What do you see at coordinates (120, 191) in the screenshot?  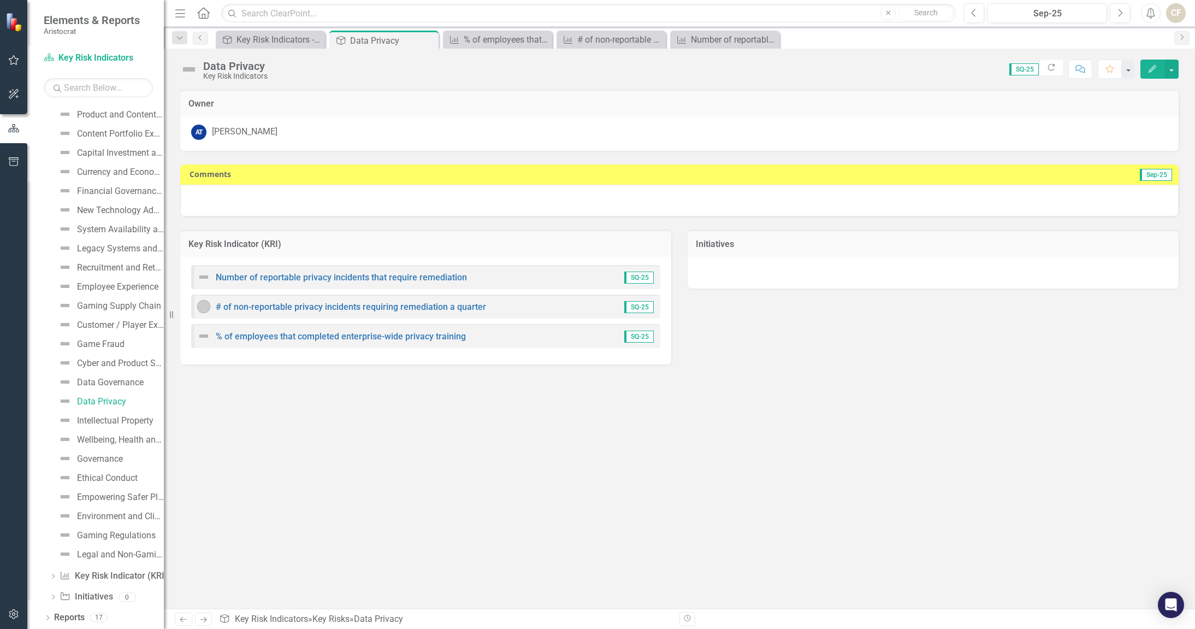 I see `div: Financial Governance, Transparency and Controls` at bounding box center [120, 191].